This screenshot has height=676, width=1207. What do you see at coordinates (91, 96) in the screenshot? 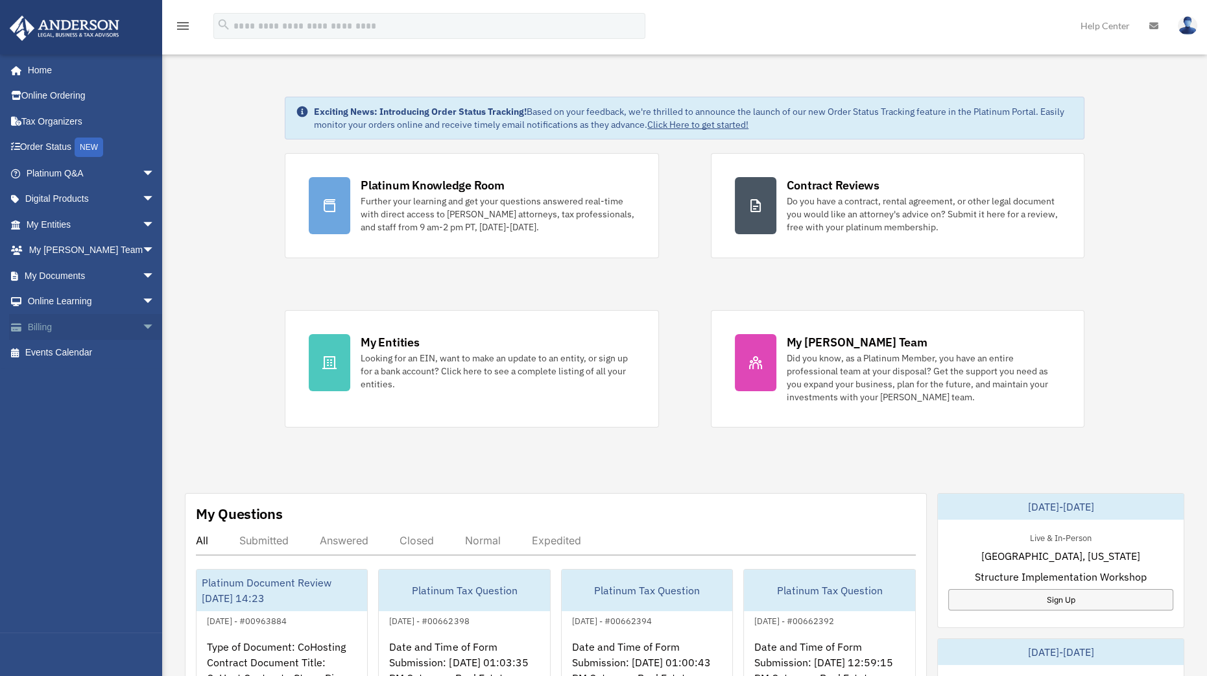
I see `a: Online Ordering` at bounding box center [91, 96].